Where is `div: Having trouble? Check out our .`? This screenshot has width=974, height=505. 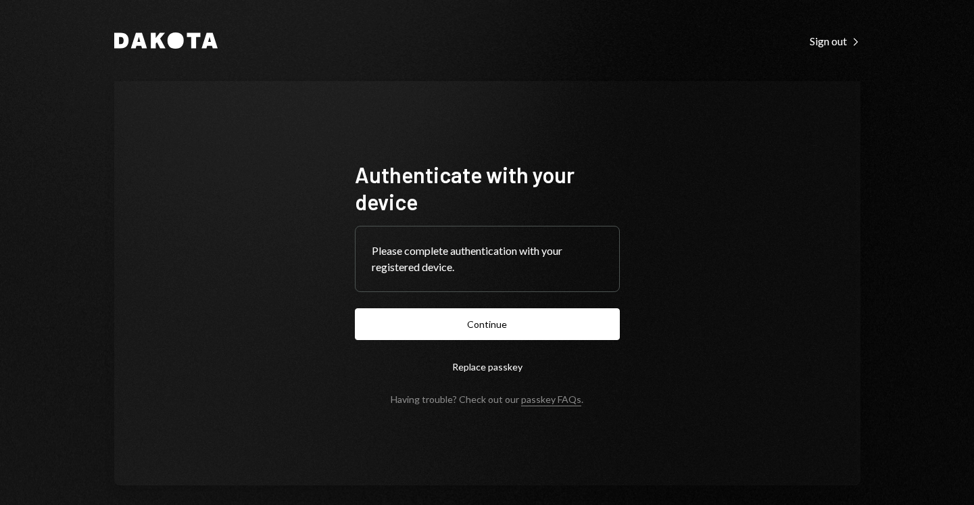 div: Having trouble? Check out our . is located at coordinates (487, 399).